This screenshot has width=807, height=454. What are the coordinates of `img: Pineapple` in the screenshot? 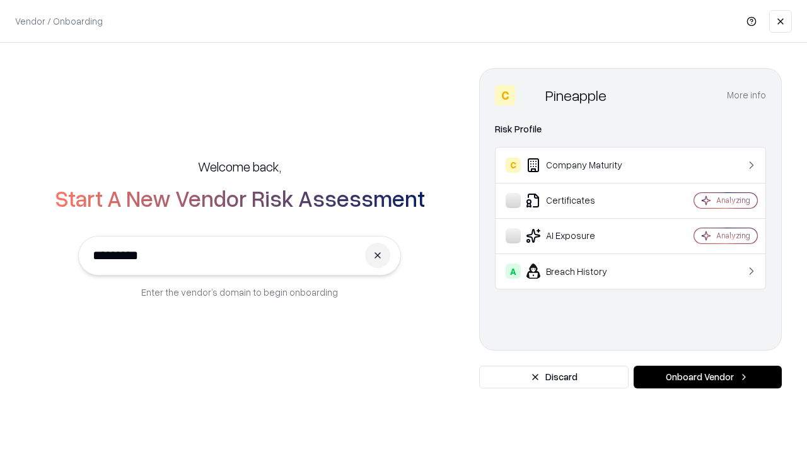 It's located at (530, 95).